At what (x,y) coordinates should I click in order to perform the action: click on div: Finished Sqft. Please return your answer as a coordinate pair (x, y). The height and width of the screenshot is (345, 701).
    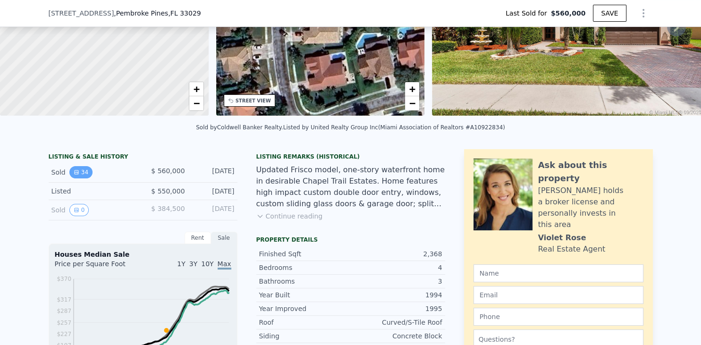
    Looking at the image, I should click on (305, 254).